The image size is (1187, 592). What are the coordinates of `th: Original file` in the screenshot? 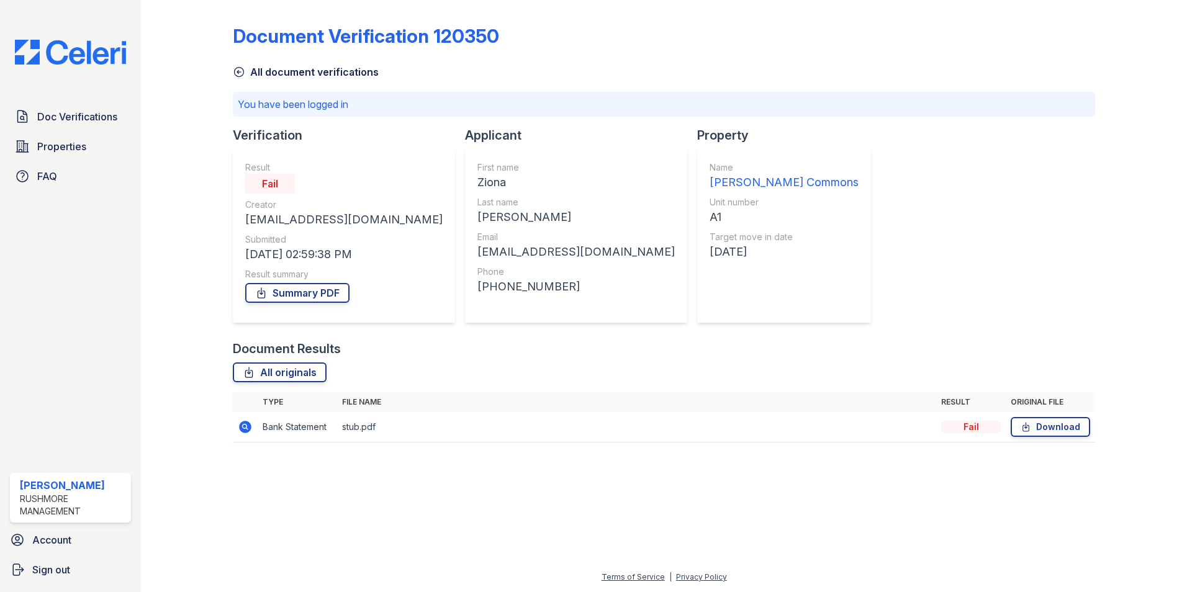 It's located at (1050, 402).